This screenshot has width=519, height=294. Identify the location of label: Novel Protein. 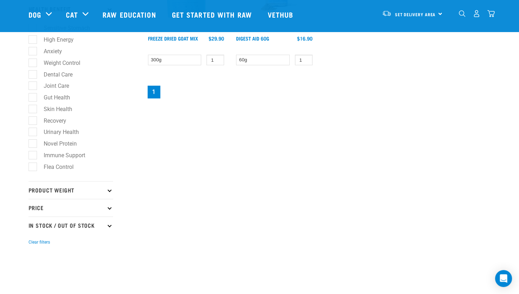
(56, 143).